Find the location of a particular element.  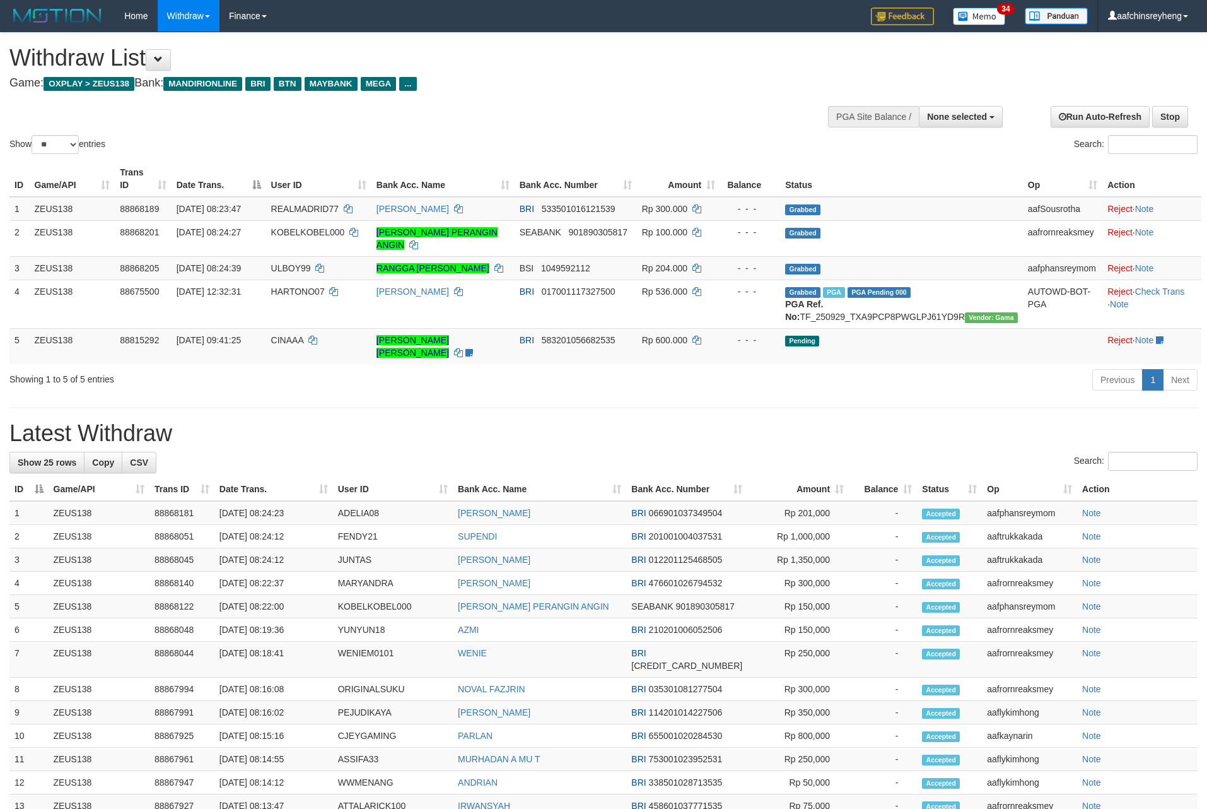

td: WENIEM0101 is located at coordinates (393, 659).